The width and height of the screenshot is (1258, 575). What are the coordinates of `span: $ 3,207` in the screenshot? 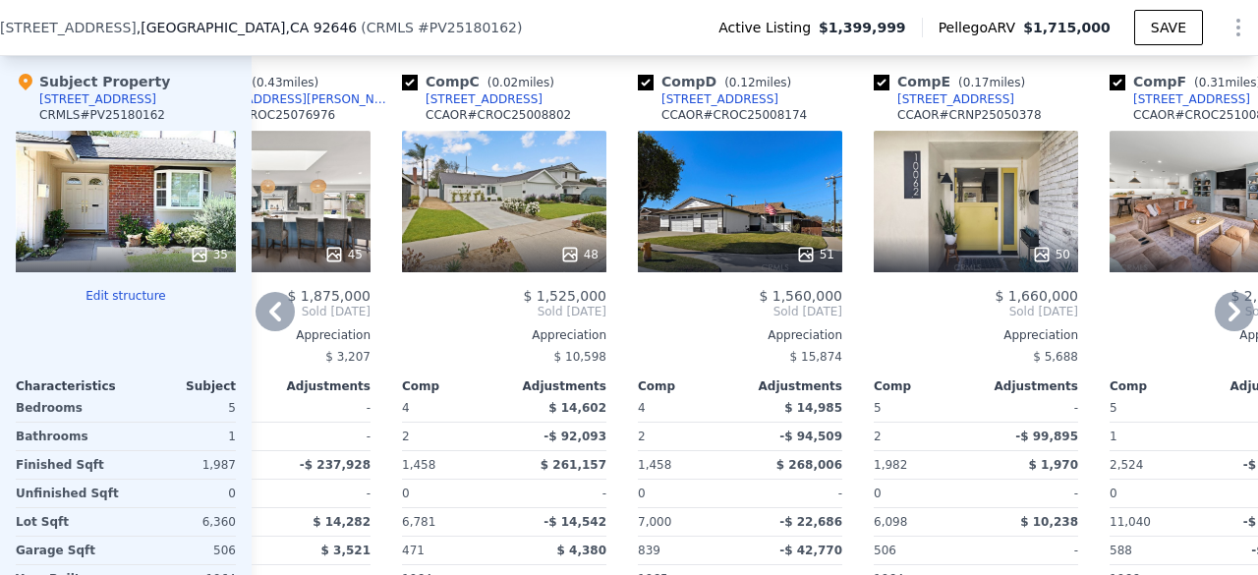 It's located at (348, 357).